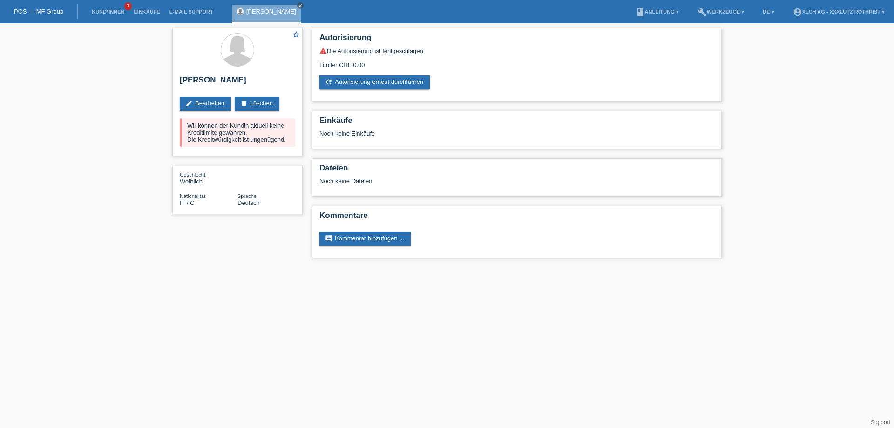 Image resolution: width=894 pixels, height=428 pixels. I want to click on a: refreshAutorisierung erneut durchführen, so click(375, 82).